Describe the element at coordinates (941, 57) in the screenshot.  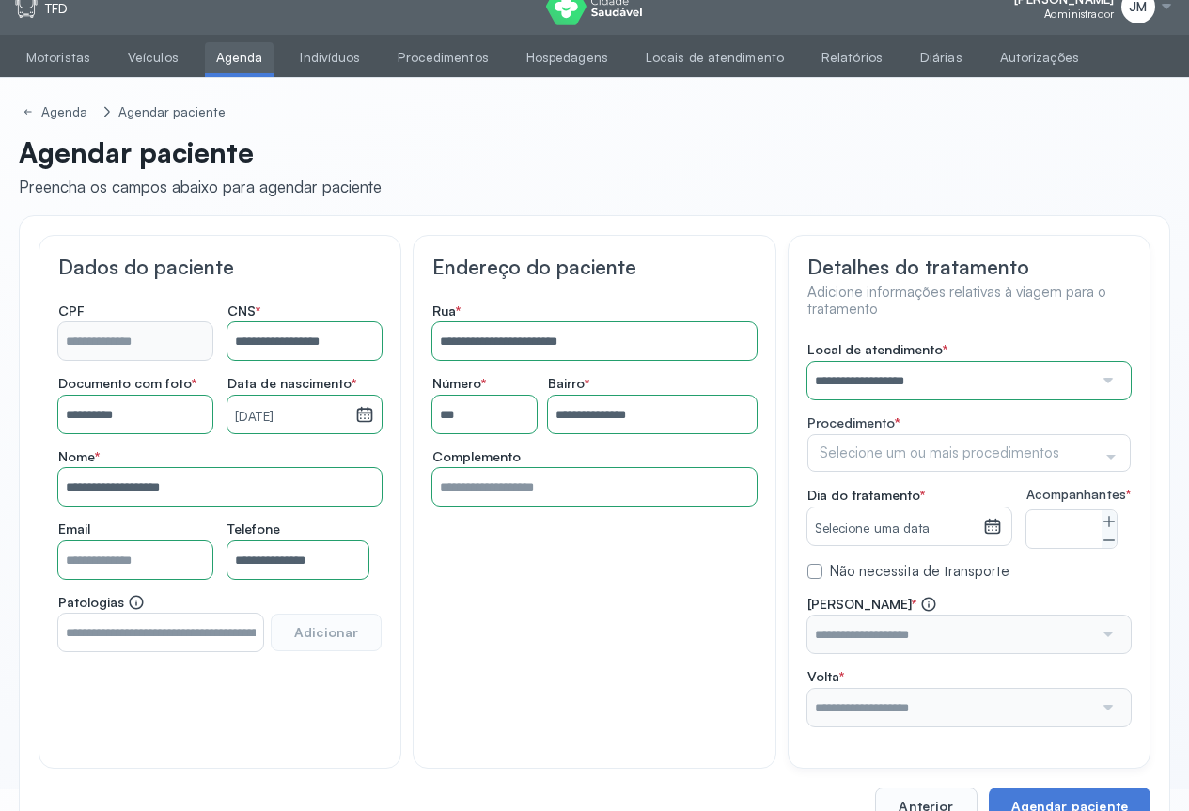
I see `a: Diárias` at that location.